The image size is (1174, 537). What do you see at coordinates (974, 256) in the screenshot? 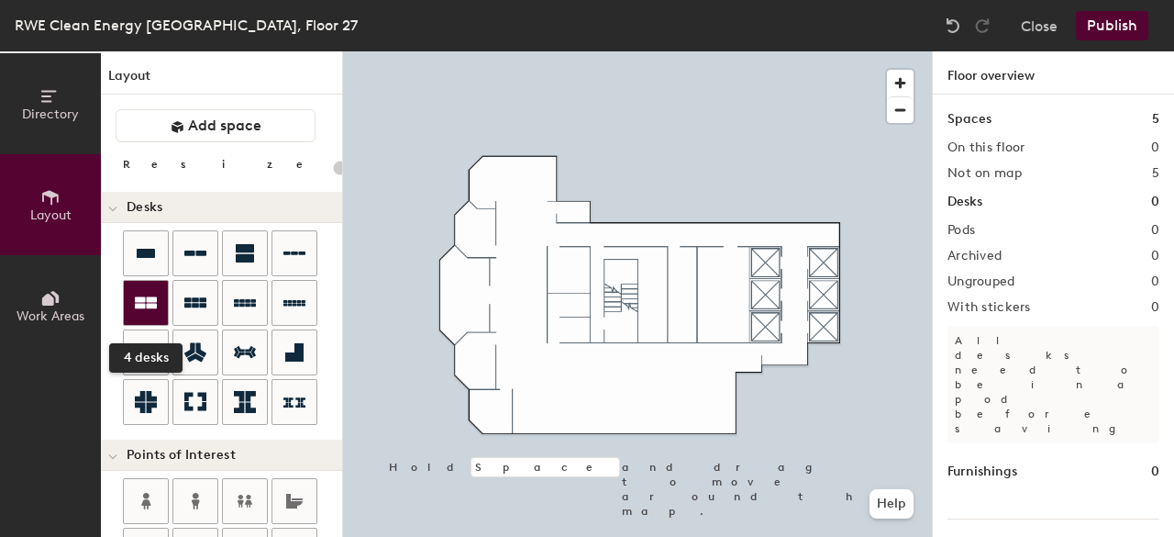
I see `h2: Archived` at bounding box center [974, 256].